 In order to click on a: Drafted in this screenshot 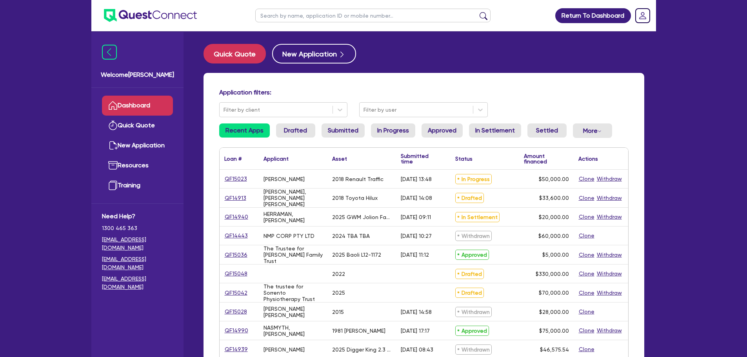, I will do `click(295, 131)`.